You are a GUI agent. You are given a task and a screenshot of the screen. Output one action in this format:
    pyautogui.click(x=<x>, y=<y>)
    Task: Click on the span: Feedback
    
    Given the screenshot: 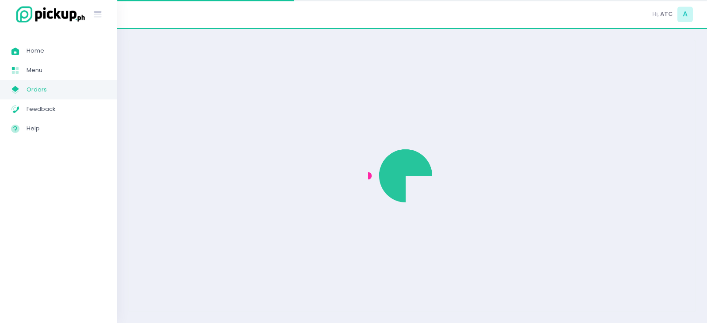 What is the action you would take?
    pyautogui.click(x=66, y=109)
    